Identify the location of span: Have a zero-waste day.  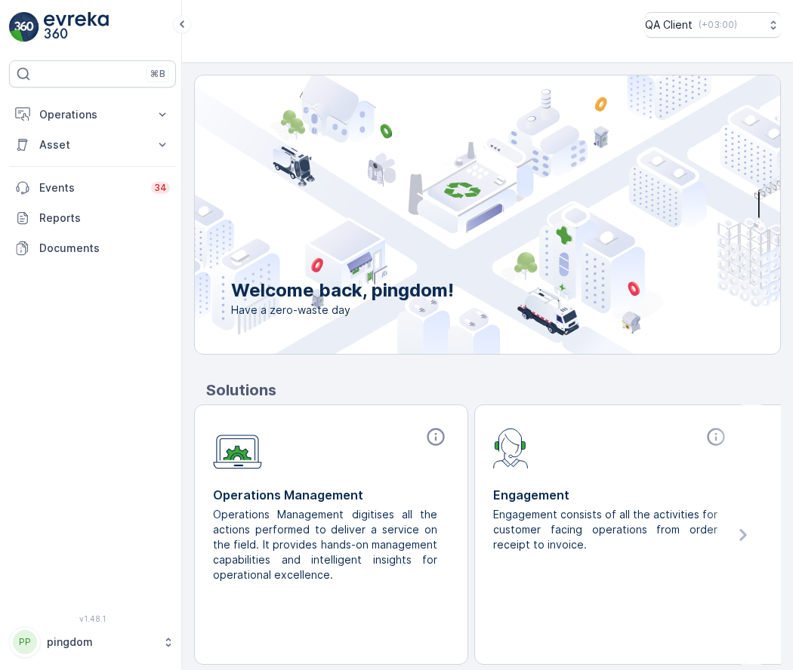
(342, 310).